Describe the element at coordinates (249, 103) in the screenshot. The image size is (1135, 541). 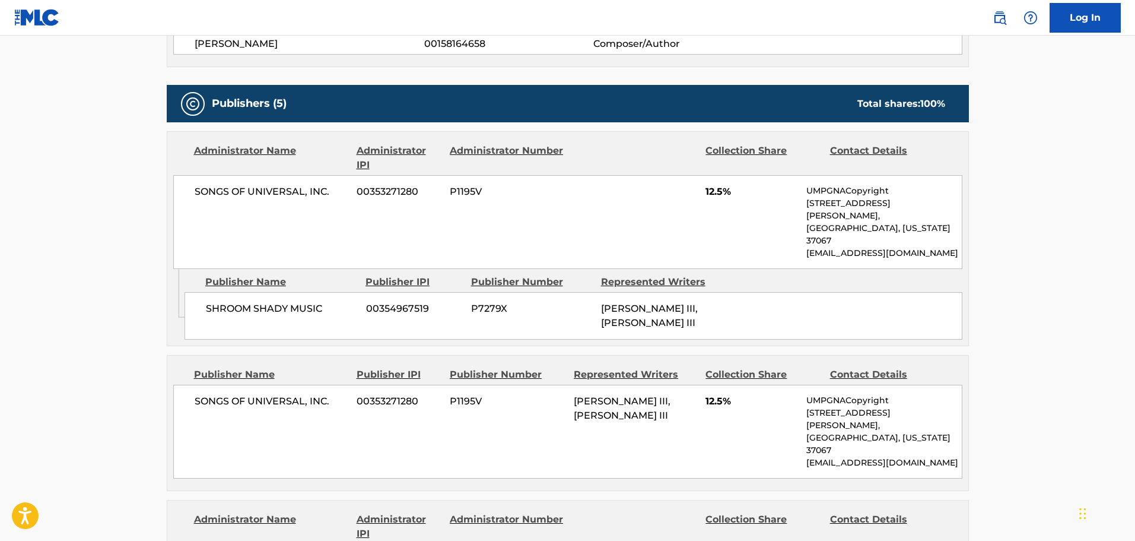
I see `h5: Publishers (5)` at that location.